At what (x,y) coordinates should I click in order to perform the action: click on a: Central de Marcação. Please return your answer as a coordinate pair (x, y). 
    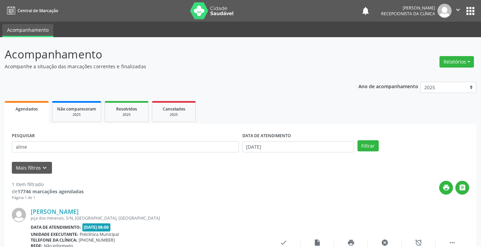
    Looking at the image, I should click on (31, 10).